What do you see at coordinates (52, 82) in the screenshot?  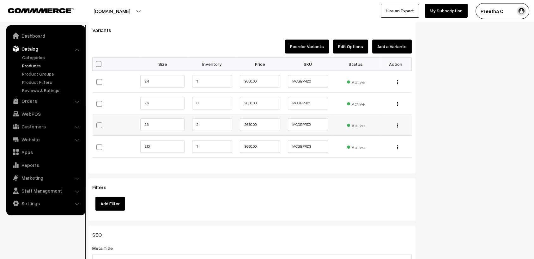 I see `a: Product Filters` at bounding box center [52, 82].